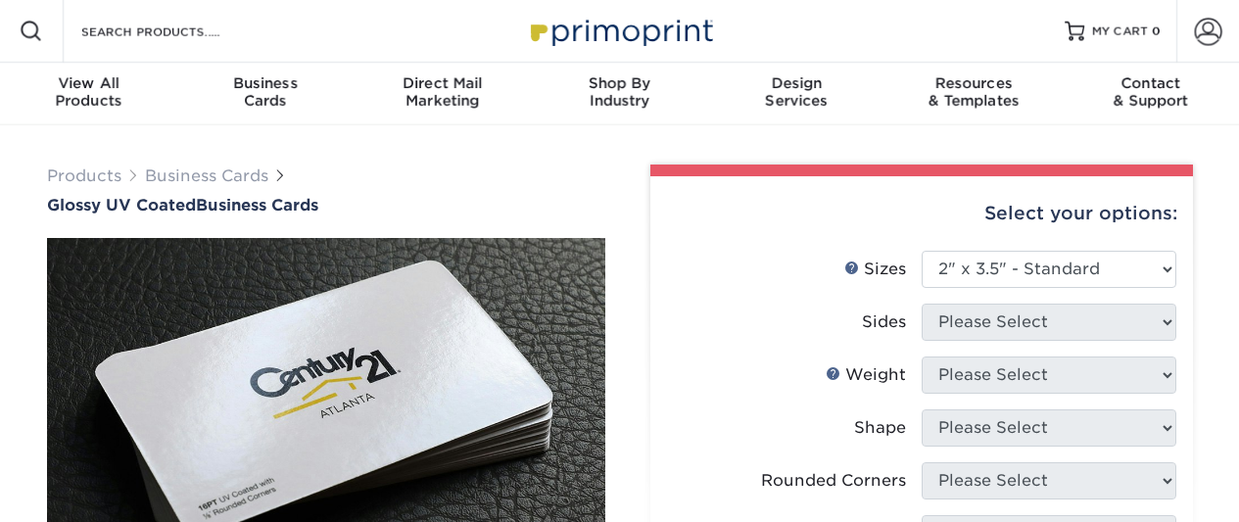  What do you see at coordinates (121, 205) in the screenshot?
I see `span: Glossy UV Coated` at bounding box center [121, 205].